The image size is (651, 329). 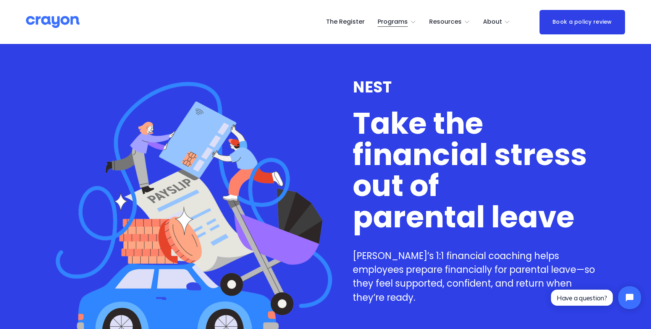 What do you see at coordinates (476, 170) in the screenshot?
I see `h1: Take the financial stress out of parental leave` at bounding box center [476, 170].